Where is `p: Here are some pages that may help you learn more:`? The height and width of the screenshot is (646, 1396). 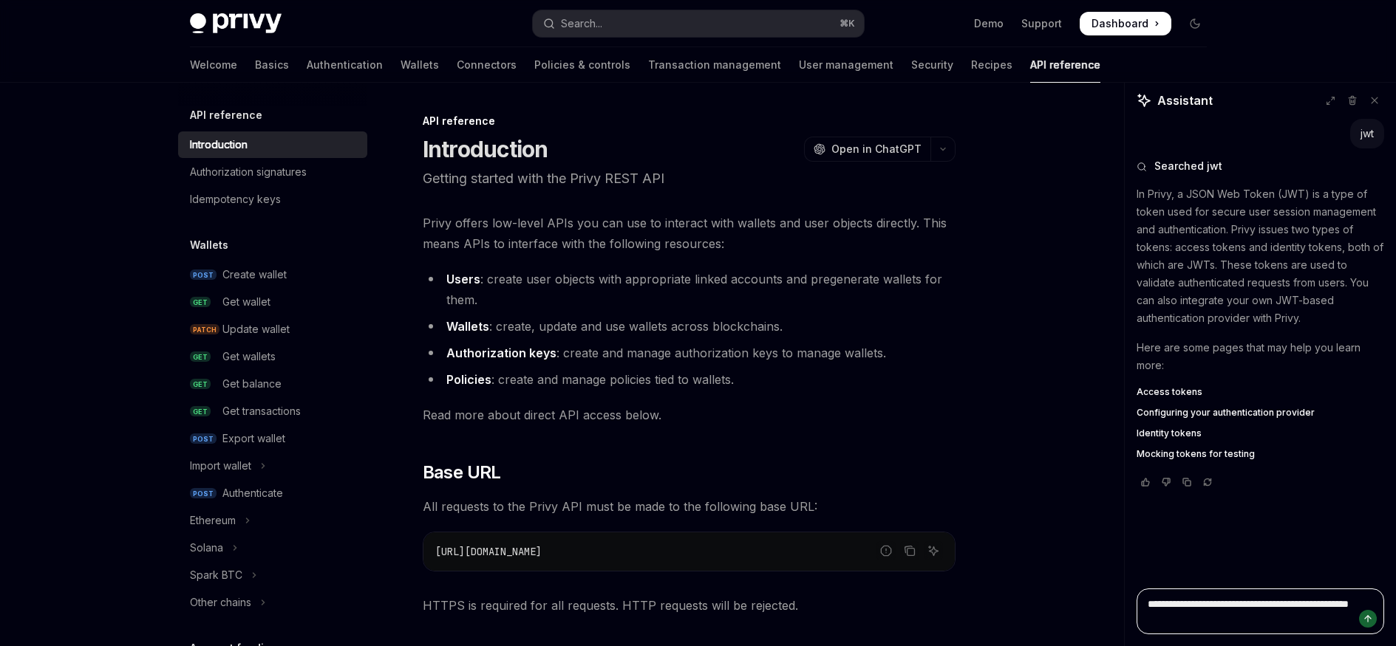 p: Here are some pages that may help you learn more: is located at coordinates (1260, 357).